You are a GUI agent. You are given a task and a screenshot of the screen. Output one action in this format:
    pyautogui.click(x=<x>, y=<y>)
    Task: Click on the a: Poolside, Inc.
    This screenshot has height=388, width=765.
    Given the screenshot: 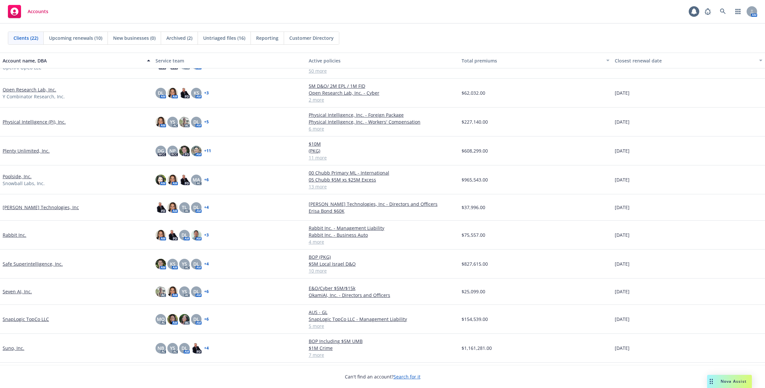 What is the action you would take?
    pyautogui.click(x=17, y=176)
    